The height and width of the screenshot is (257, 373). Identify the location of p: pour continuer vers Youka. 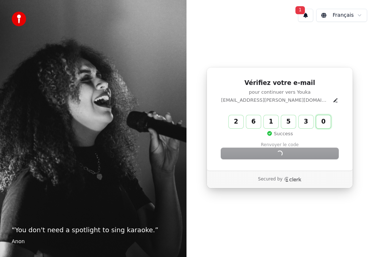
(280, 92).